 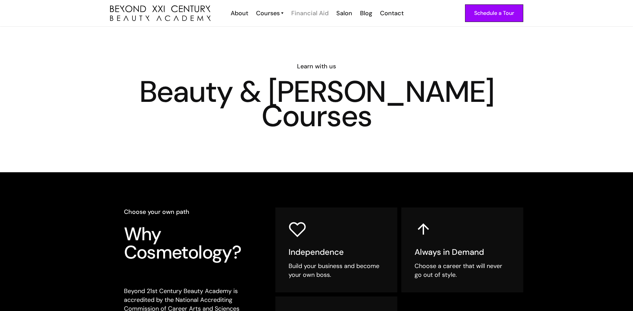 What do you see at coordinates (344, 13) in the screenshot?
I see `div: Salon` at bounding box center [344, 13].